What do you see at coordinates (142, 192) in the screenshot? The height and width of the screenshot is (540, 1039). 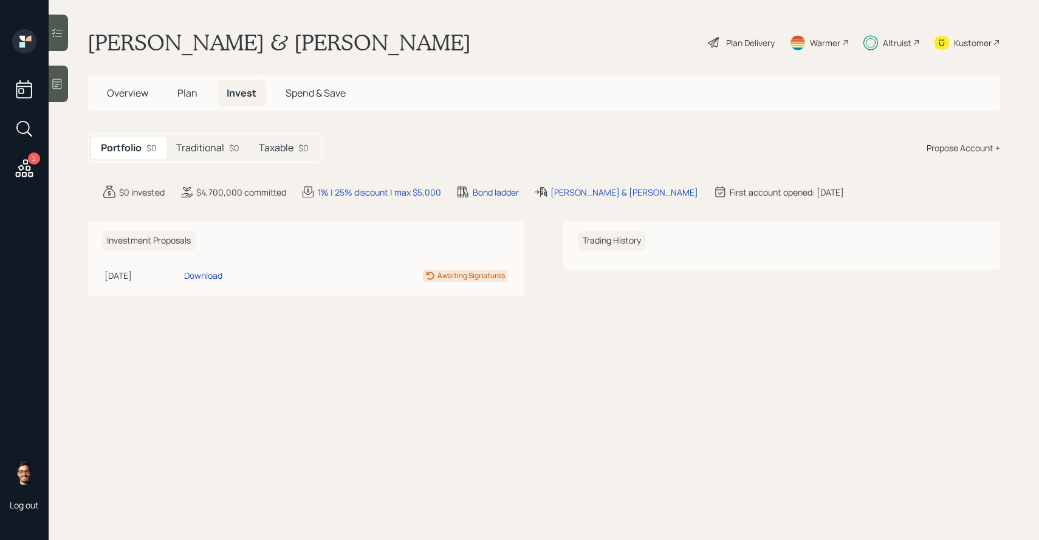 I see `div: $0 invested` at bounding box center [142, 192].